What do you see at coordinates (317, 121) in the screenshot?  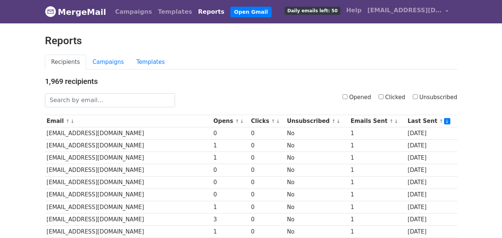 I see `th: Unsubscribed` at bounding box center [317, 121].